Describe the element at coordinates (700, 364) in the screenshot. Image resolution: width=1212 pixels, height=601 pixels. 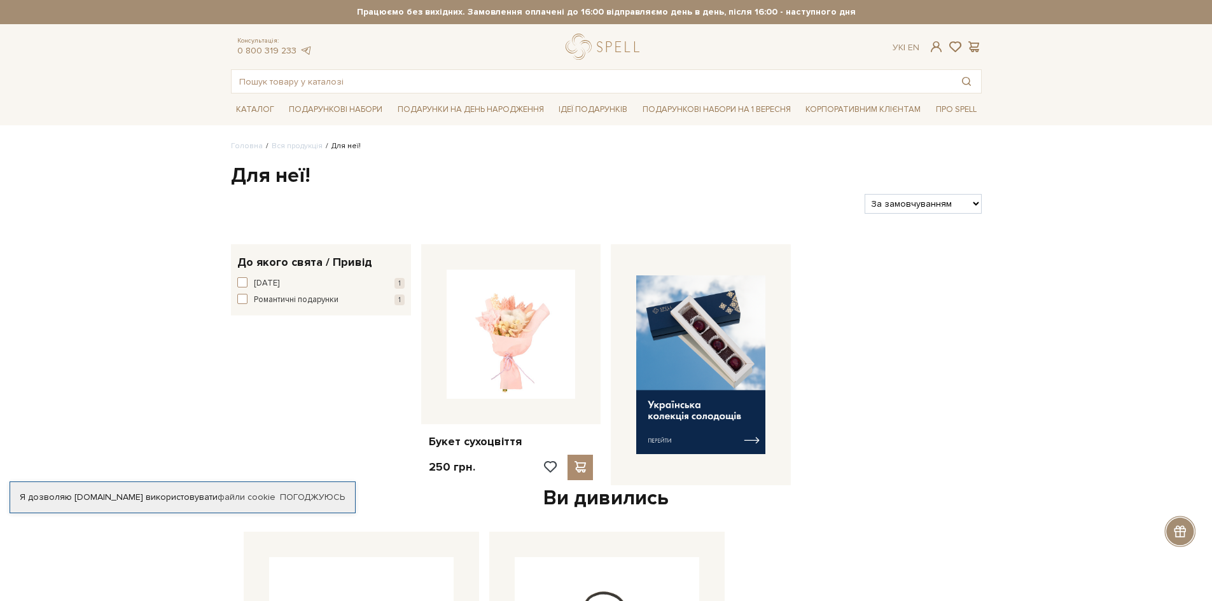
I see `img: banner` at that location.